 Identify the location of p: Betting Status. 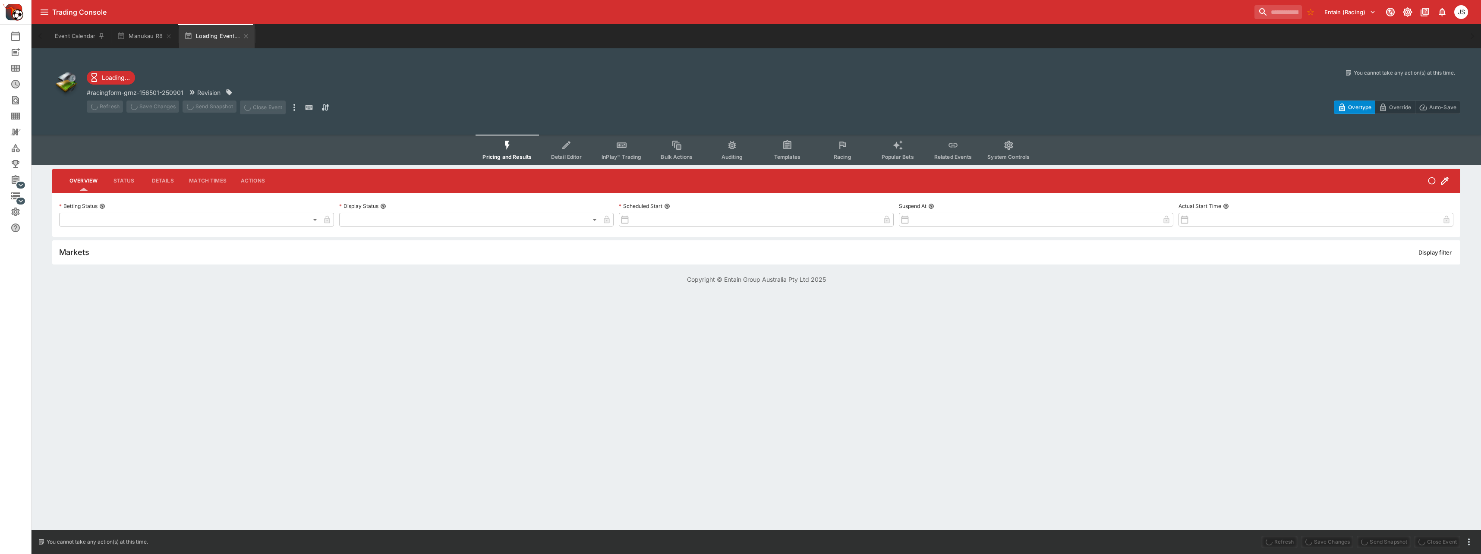
(78, 206).